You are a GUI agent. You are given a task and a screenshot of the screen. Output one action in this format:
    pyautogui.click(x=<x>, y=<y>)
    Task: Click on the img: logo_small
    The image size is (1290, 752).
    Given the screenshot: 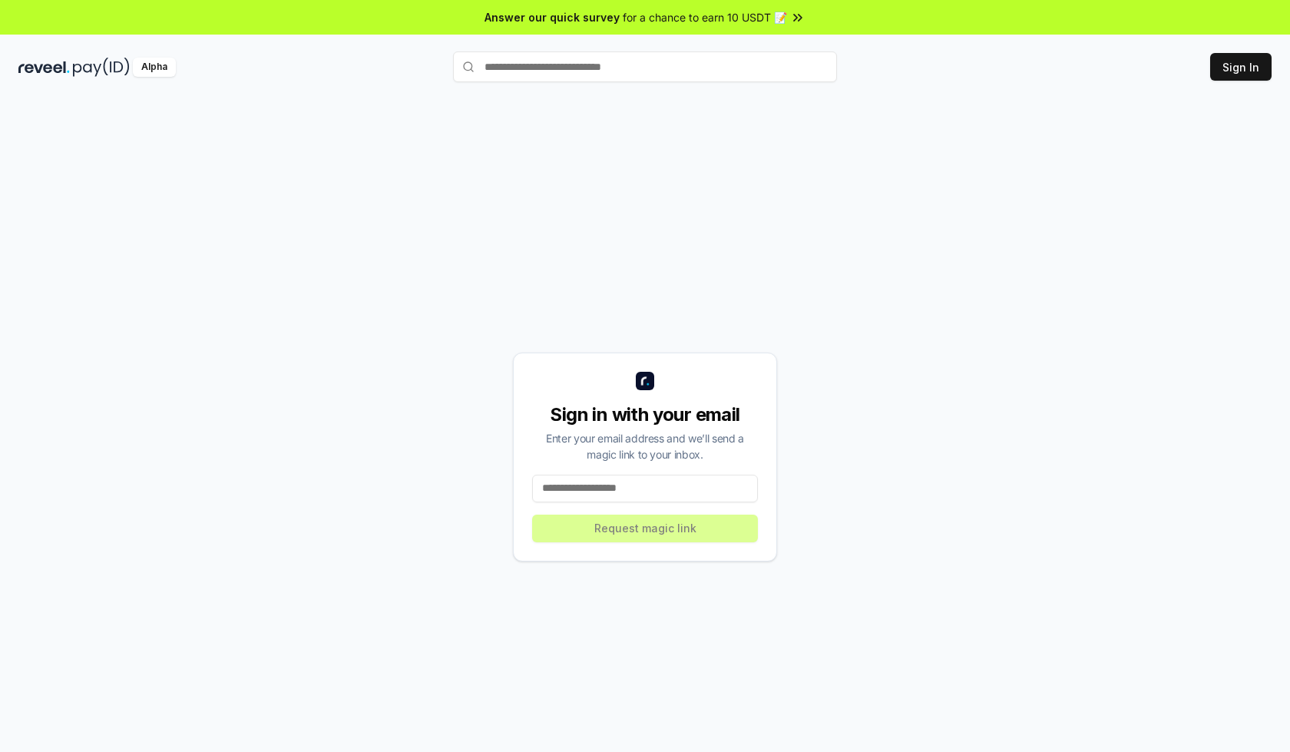 What is the action you would take?
    pyautogui.click(x=645, y=381)
    